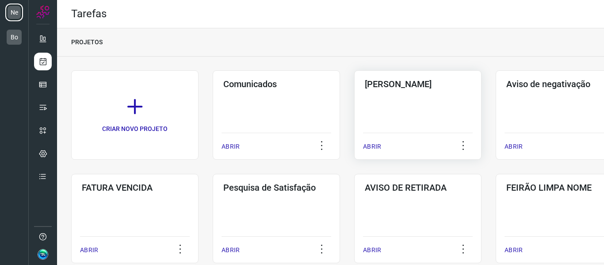 The height and width of the screenshot is (265, 604). I want to click on li: Bo, so click(14, 37).